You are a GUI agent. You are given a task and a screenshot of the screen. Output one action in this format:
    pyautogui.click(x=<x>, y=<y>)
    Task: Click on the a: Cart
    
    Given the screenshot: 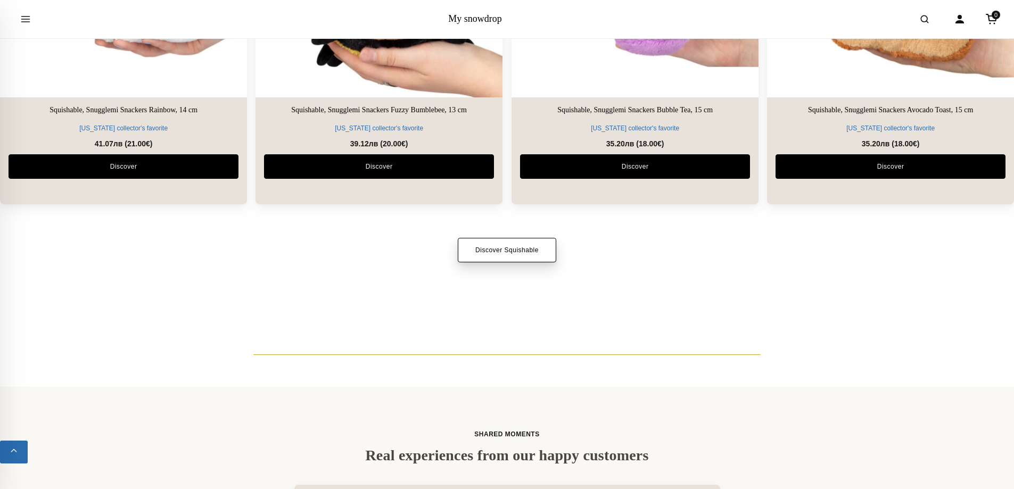 What is the action you would take?
    pyautogui.click(x=992, y=19)
    